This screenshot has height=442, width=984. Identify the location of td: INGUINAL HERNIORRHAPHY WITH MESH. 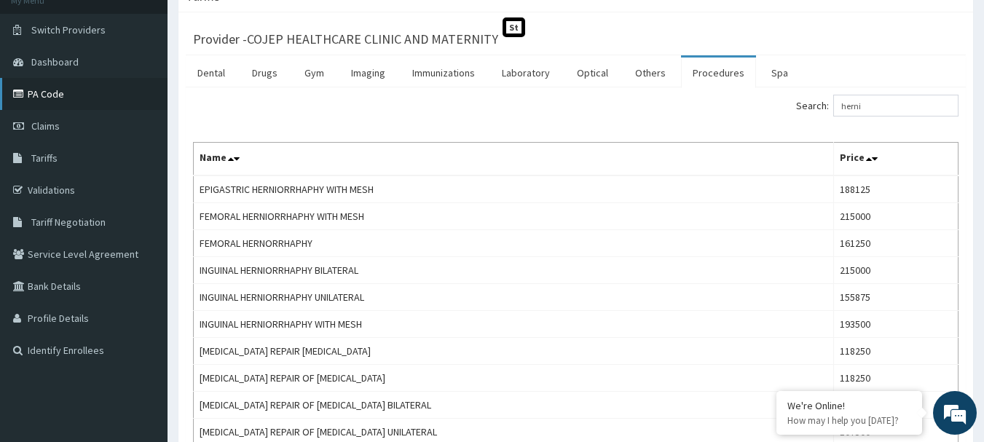
(514, 324).